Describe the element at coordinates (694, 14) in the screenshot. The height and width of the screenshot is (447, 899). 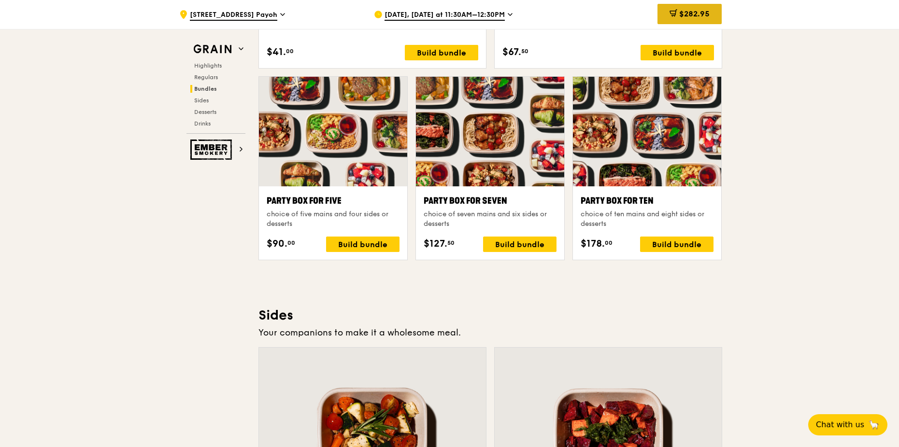
I see `span: $282.95` at that location.